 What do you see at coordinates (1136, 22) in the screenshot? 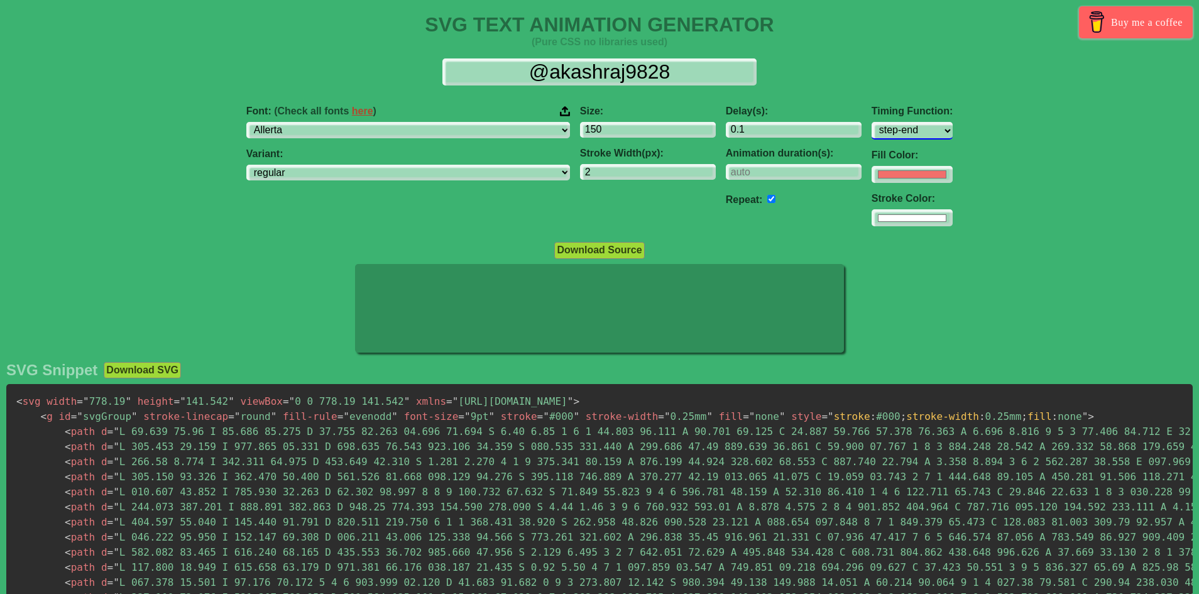
I see `a: Buy me a coffee` at bounding box center [1136, 22].